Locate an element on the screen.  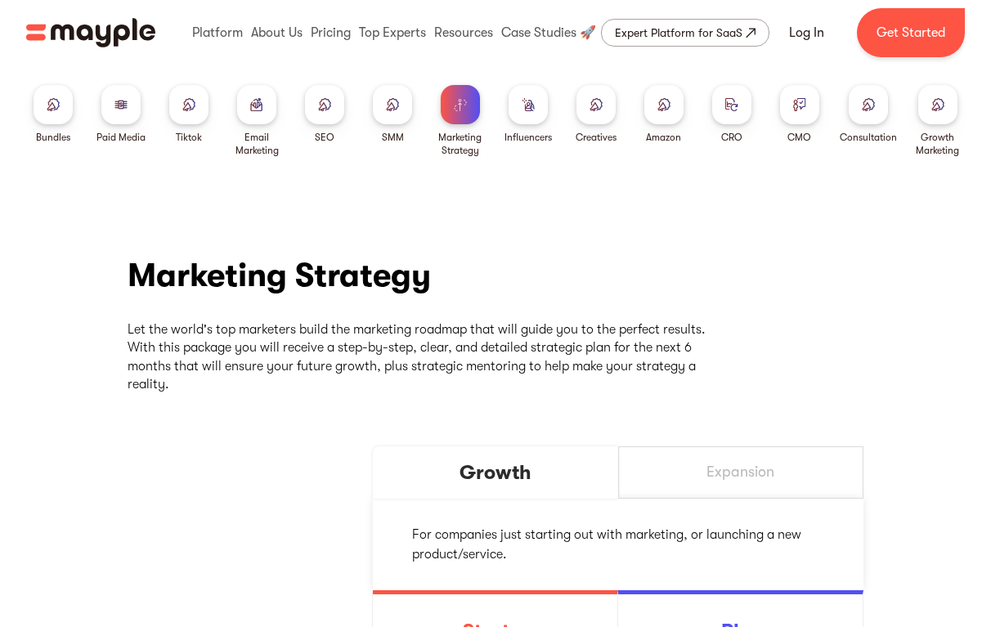
div: Top Experts is located at coordinates (392, 33).